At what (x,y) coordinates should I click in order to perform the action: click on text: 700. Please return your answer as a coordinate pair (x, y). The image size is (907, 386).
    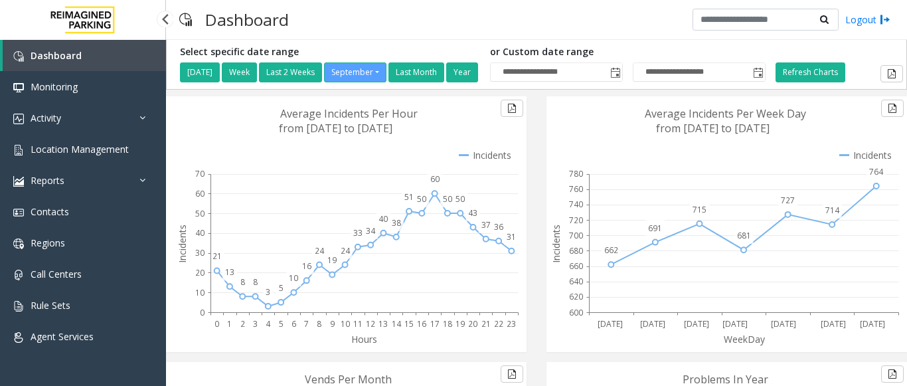
    Looking at the image, I should click on (576, 235).